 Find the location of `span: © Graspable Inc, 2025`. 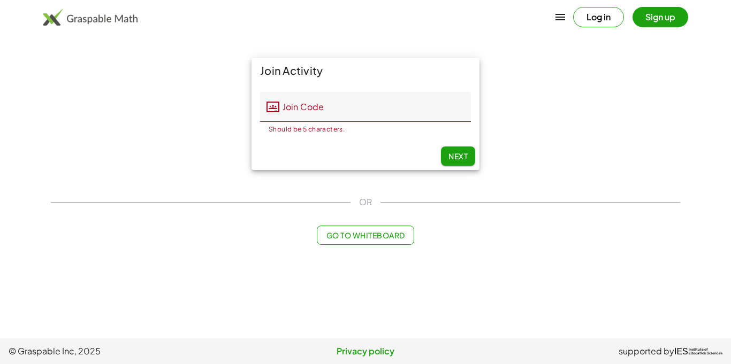

span: © Graspable Inc, 2025 is located at coordinates (127, 351).